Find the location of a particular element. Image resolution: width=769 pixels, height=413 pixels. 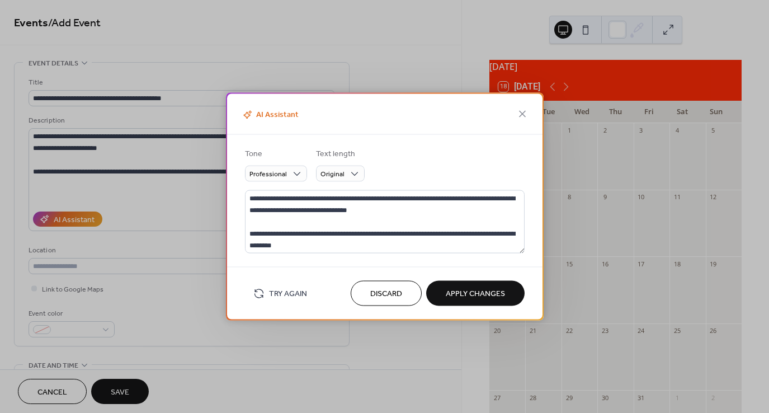

span: Discard is located at coordinates (386, 294).